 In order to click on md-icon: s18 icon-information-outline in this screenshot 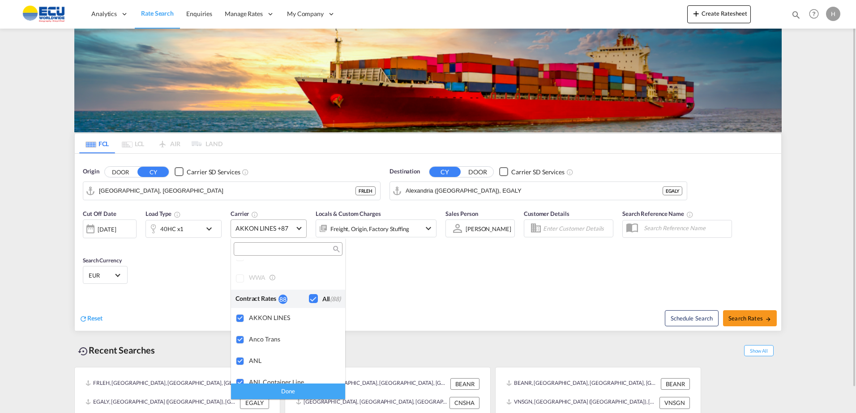, I will do `click(273, 278)`.